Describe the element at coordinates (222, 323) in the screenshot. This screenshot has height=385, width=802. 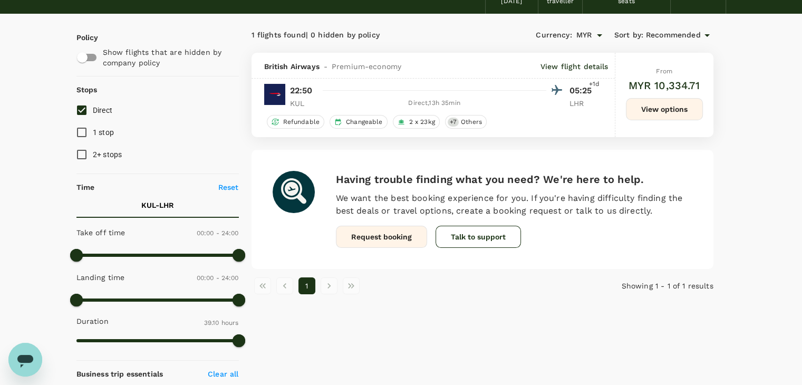
I see `span: 39.10 hours` at that location.